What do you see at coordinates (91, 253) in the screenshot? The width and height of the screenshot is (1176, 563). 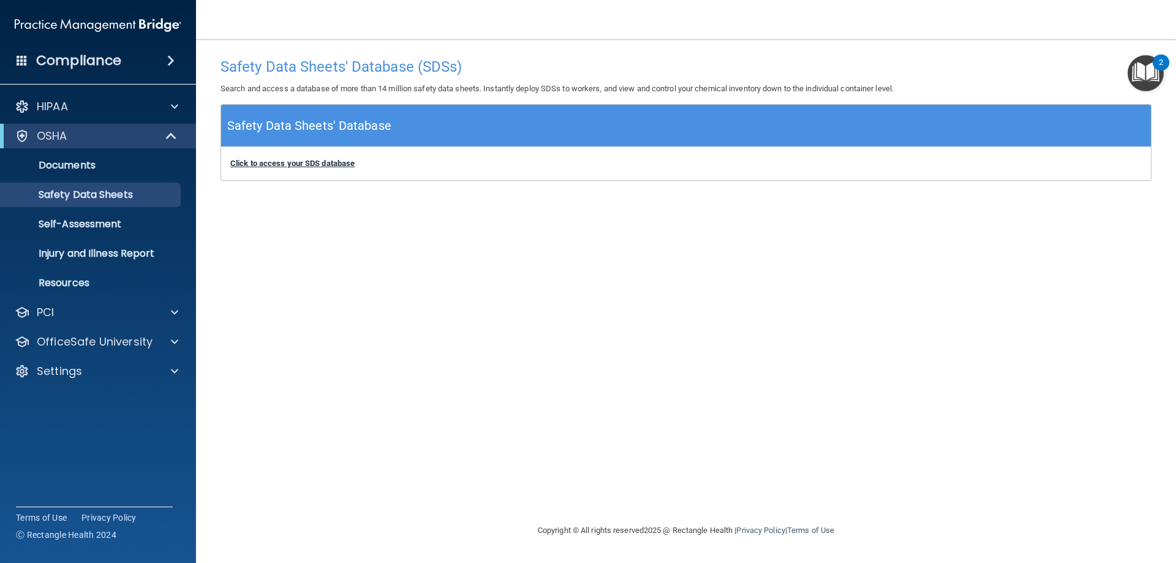 I see `p: Injury and Illness Report` at bounding box center [91, 253].